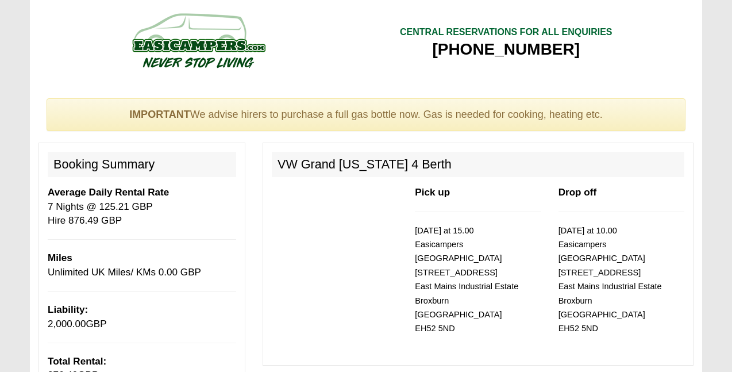 This screenshot has width=732, height=372. What do you see at coordinates (142, 265) in the screenshot?
I see `p: Unlimited UK Miles/ KMs 0.00 GBP` at bounding box center [142, 265].